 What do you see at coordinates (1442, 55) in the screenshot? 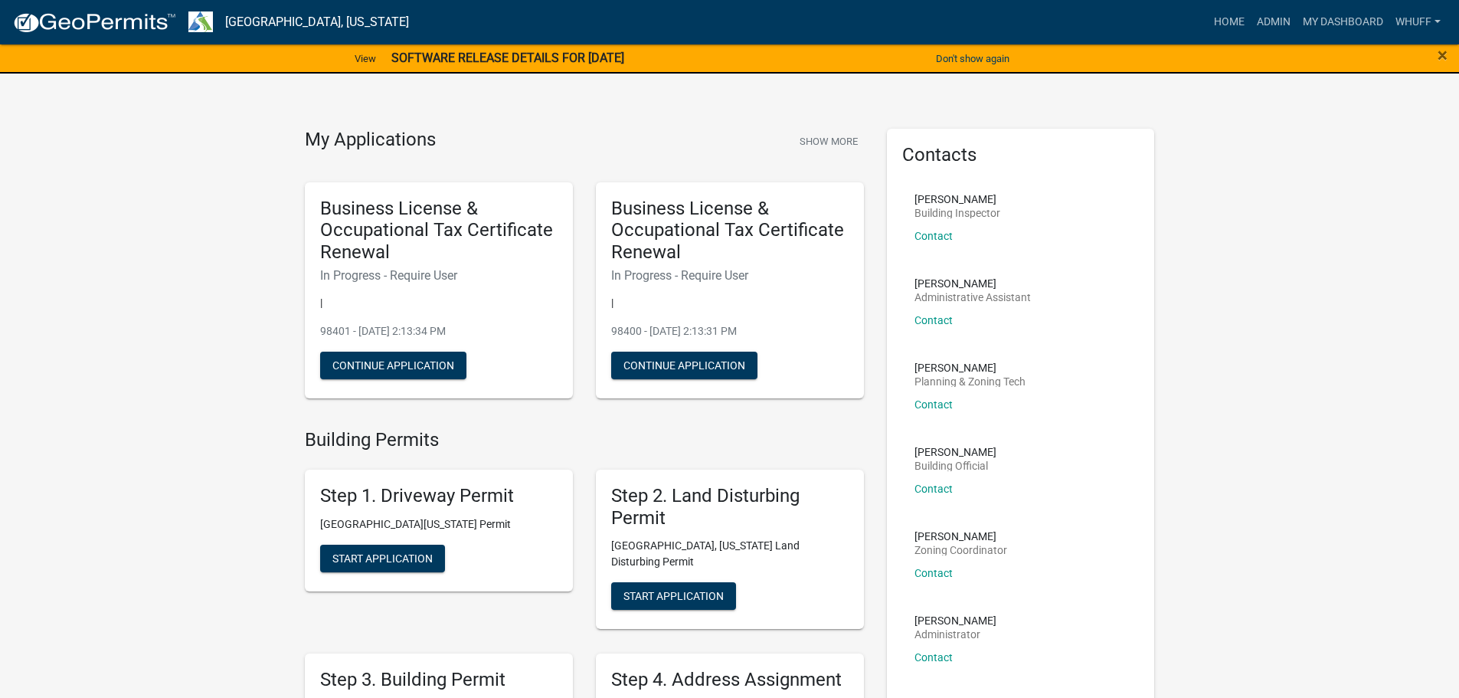
I see `button: Close` at bounding box center [1442, 55].